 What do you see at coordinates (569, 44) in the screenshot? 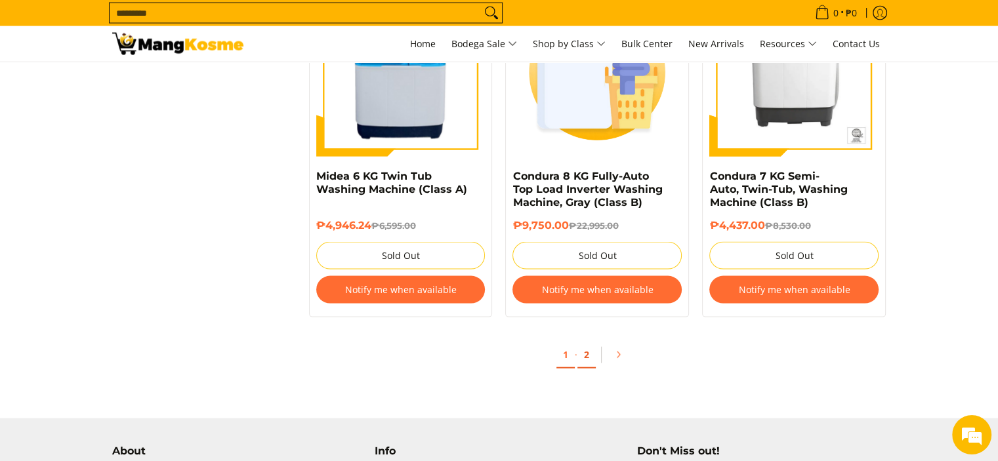
I see `a: Shop by Class` at bounding box center [569, 44].